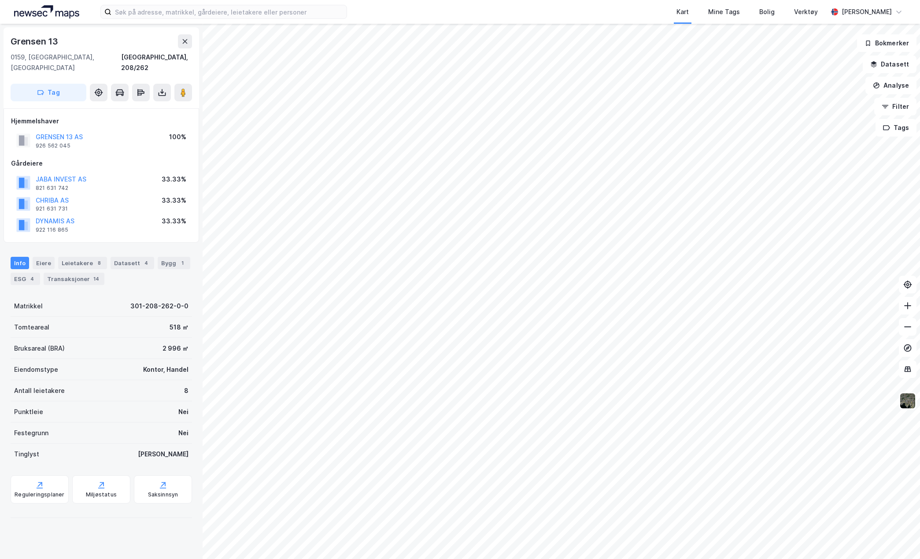 Image resolution: width=920 pixels, height=559 pixels. Describe the element at coordinates (175, 348) in the screenshot. I see `div: 2 996 ㎡` at that location.